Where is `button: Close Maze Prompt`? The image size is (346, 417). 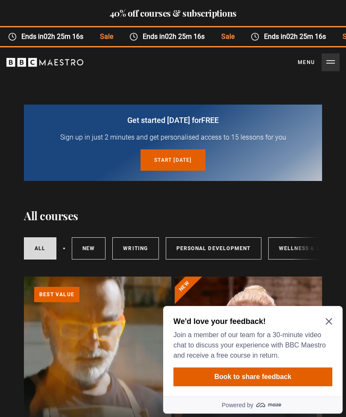 button: Close Maze Prompt is located at coordinates (169, 19).